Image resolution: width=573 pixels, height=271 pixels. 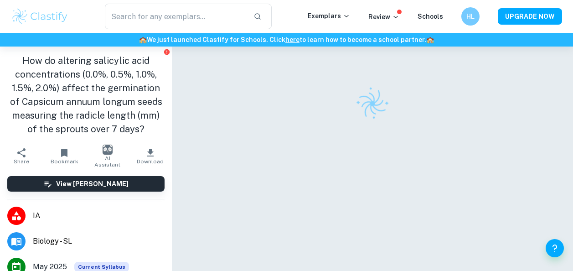 I want to click on button: Bookmark, so click(x=64, y=156).